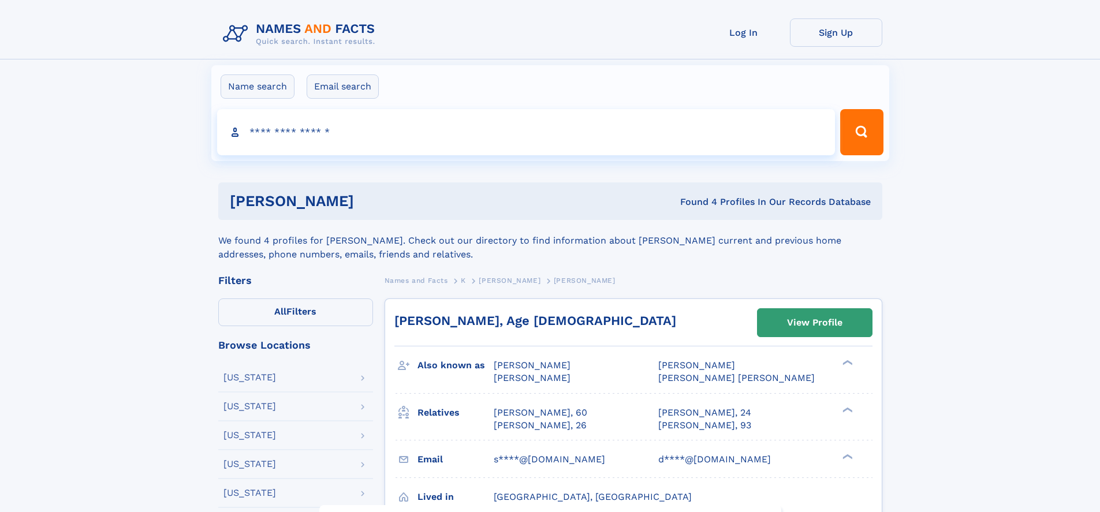 The image size is (1100, 512). What do you see at coordinates (815, 323) in the screenshot?
I see `a: View Profile` at bounding box center [815, 323].